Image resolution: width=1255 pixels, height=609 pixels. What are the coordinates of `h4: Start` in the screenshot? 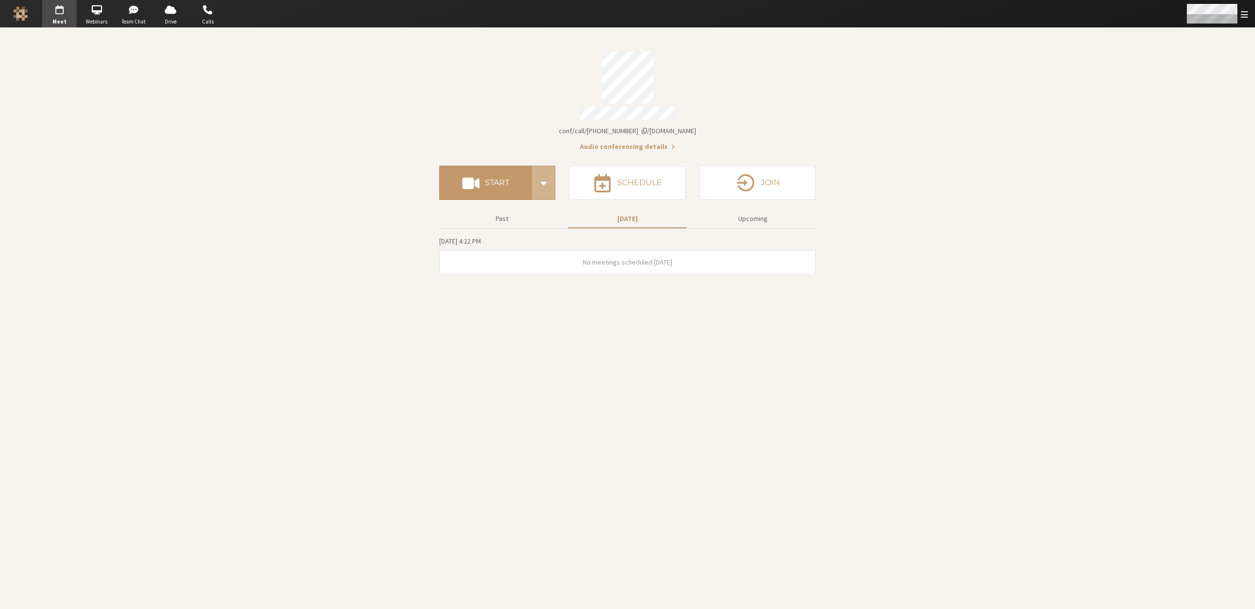 It's located at (497, 183).